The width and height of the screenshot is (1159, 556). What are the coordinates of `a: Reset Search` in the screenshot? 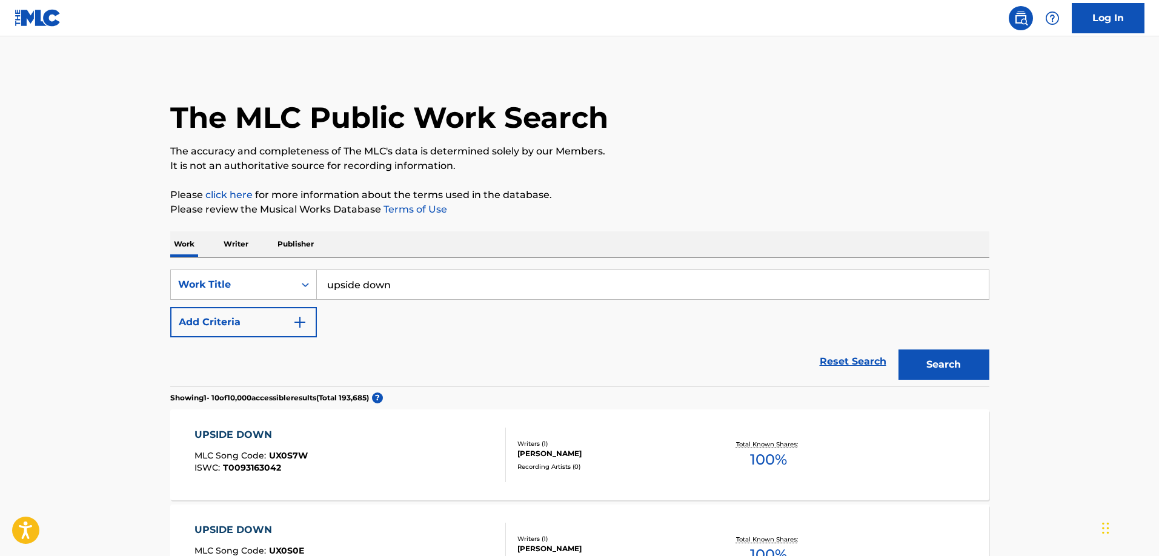 It's located at (853, 362).